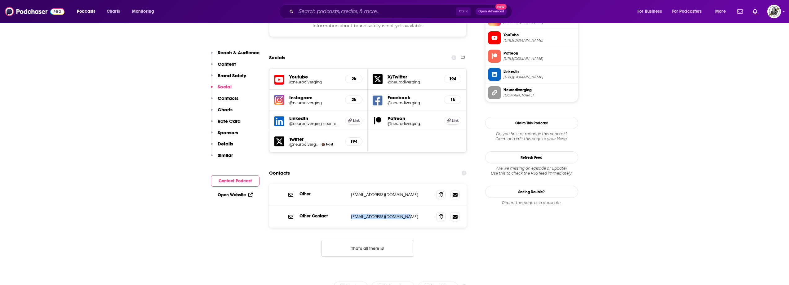  What do you see at coordinates (86, 11) in the screenshot?
I see `span: Podcasts` at bounding box center [86, 11].